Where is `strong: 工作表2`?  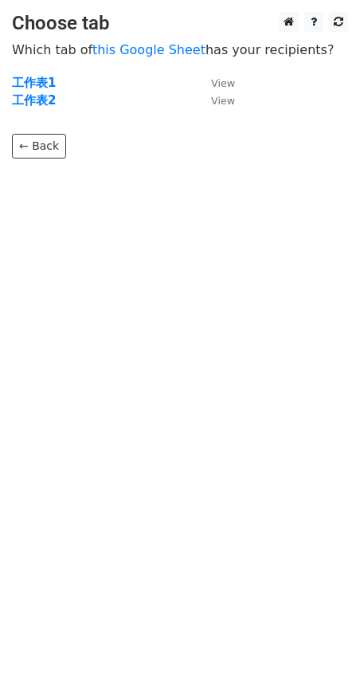 strong: 工作表2 is located at coordinates (33, 100).